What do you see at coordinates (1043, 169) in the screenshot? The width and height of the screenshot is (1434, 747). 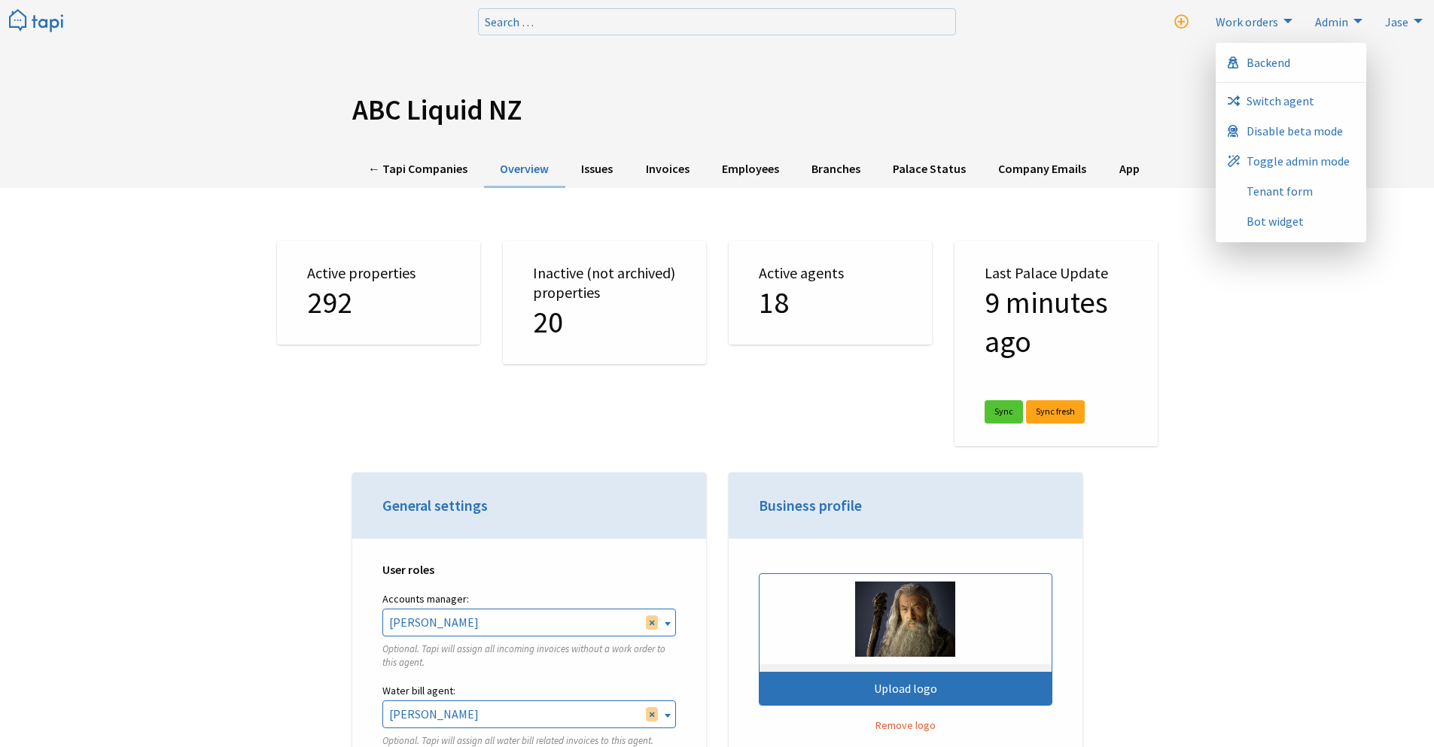 I see `a: Company Emails` at bounding box center [1043, 169].